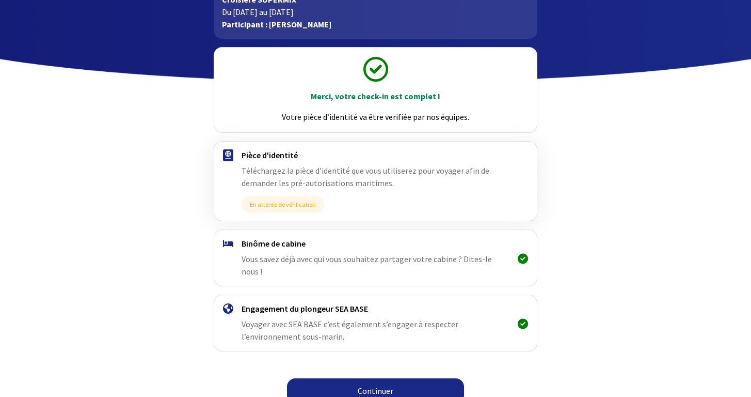 This screenshot has height=397, width=751. What do you see at coordinates (367, 265) in the screenshot?
I see `span: Vous savez déjà avec qui vous souhaitez partager votre cabine ? Dites-le nous !` at bounding box center [367, 265].